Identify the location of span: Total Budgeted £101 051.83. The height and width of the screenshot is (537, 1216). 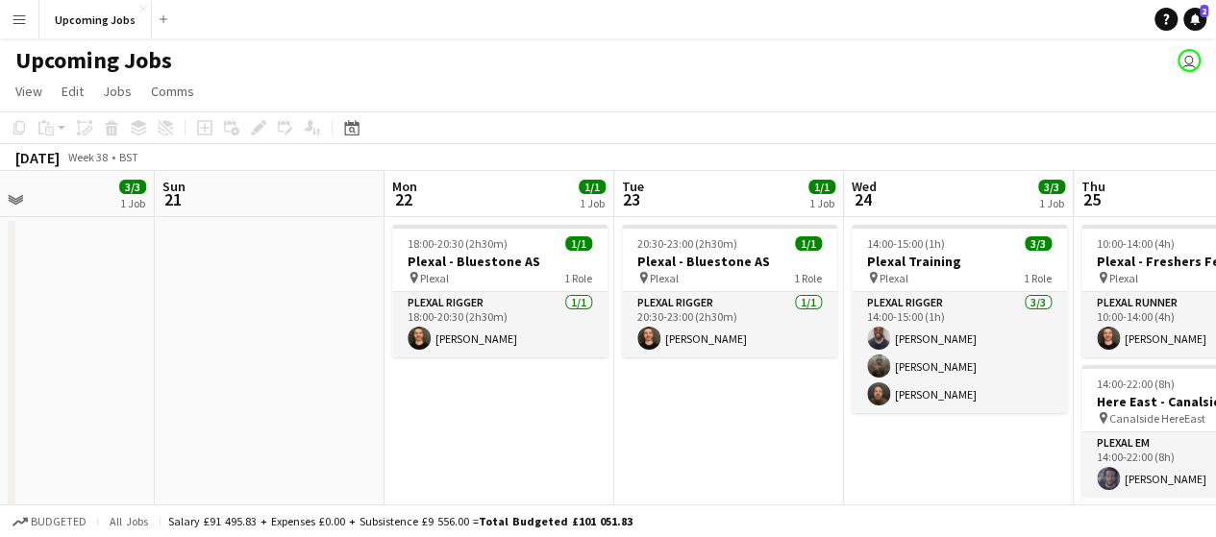
(556, 521).